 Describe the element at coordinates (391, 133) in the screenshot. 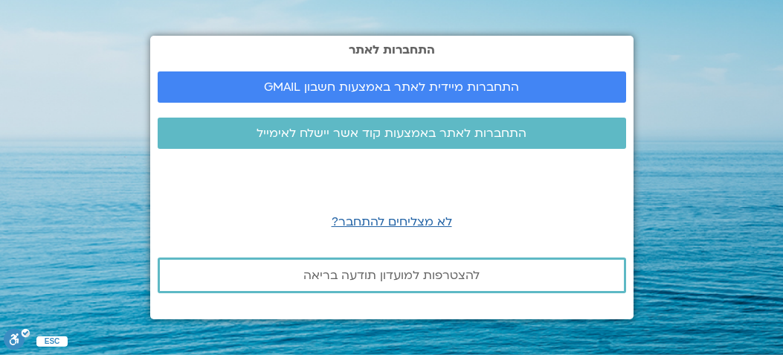

I see `span: התחברות לאתר באמצעות קוד אשר יישלח לאימייל` at that location.